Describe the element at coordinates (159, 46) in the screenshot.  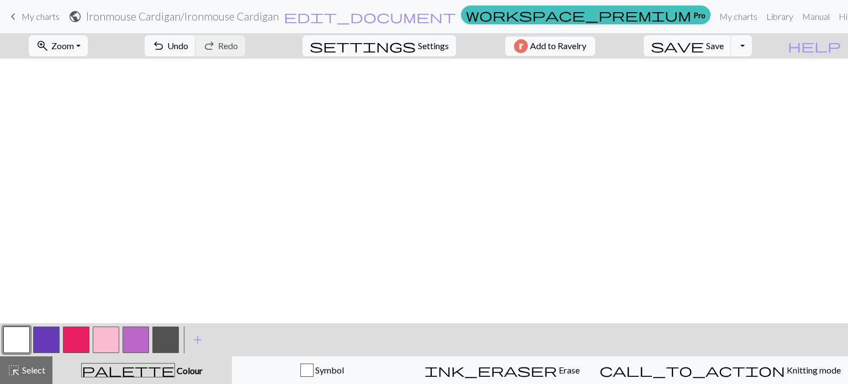
I see `span: undo` at that location.